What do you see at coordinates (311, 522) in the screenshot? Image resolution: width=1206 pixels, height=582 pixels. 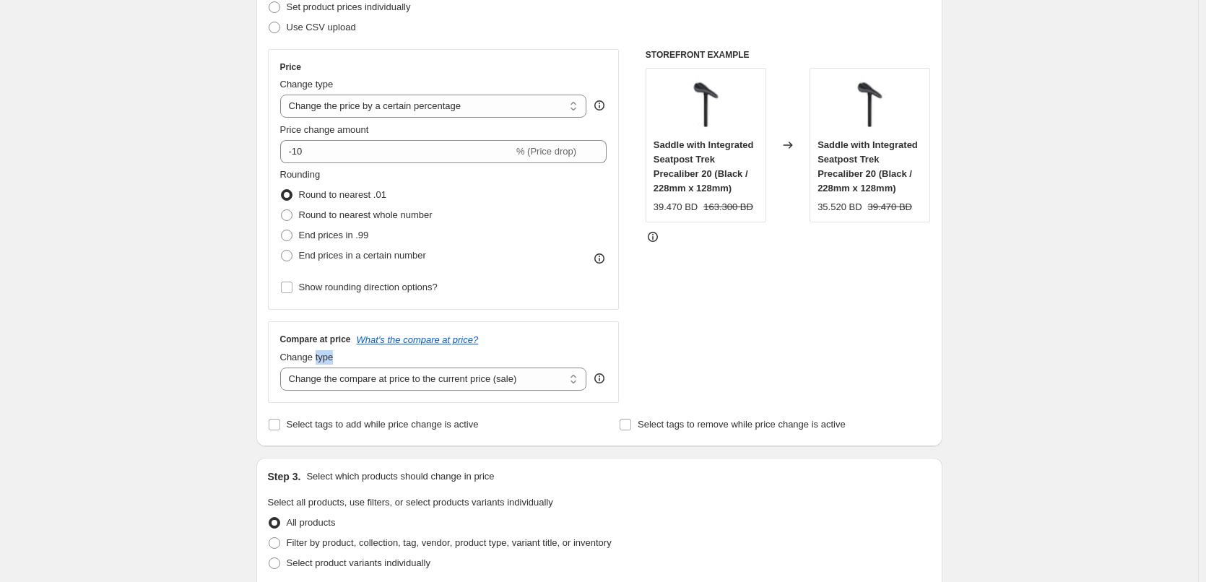 I see `span: All products` at bounding box center [311, 522].